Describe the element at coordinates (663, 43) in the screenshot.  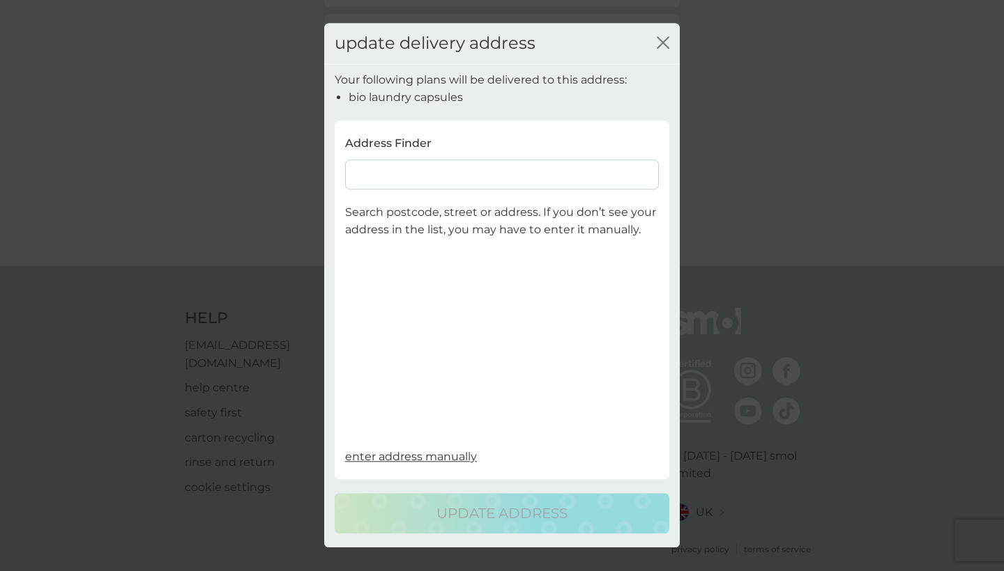
I see `button: close` at that location.